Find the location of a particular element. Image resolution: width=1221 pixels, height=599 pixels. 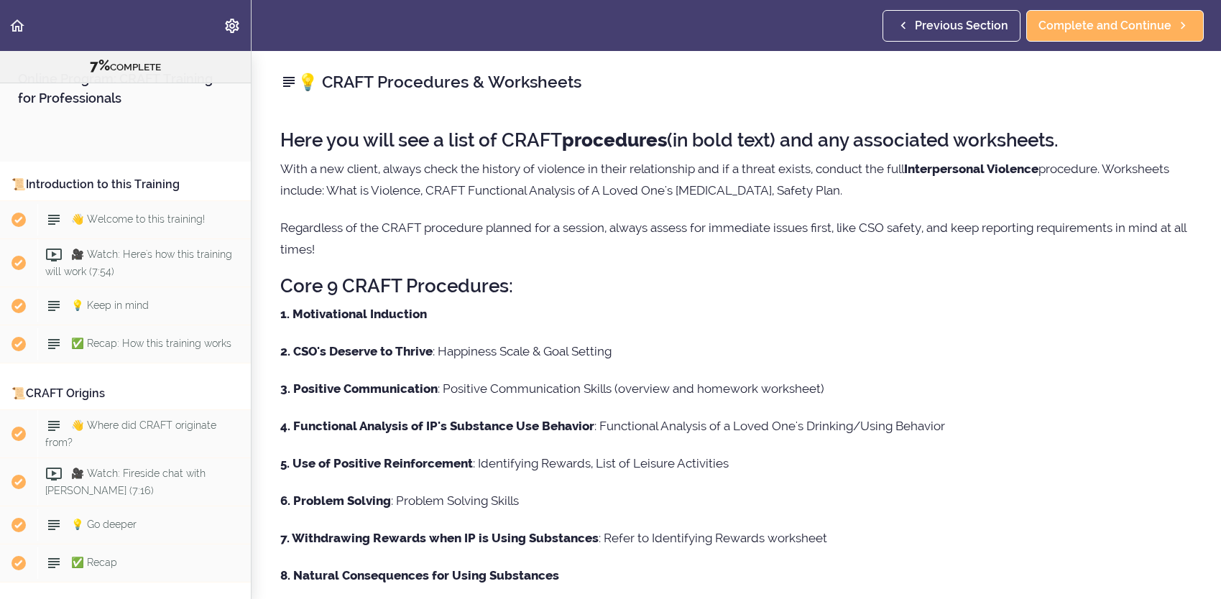

strong: procedures is located at coordinates (614, 140).